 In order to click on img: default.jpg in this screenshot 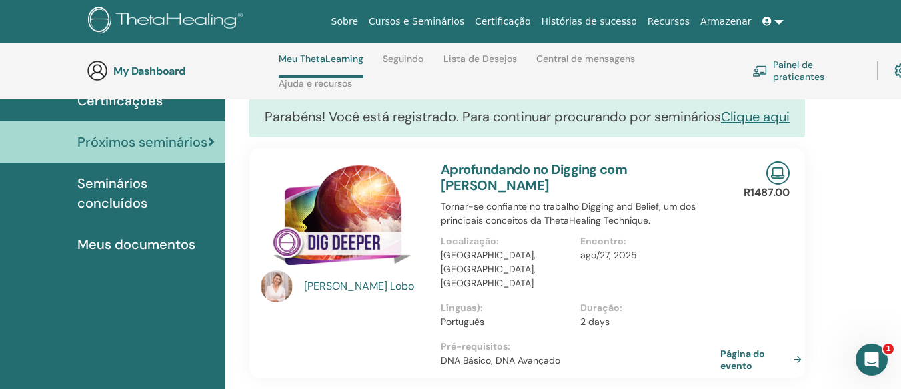, I will do `click(277, 287)`.